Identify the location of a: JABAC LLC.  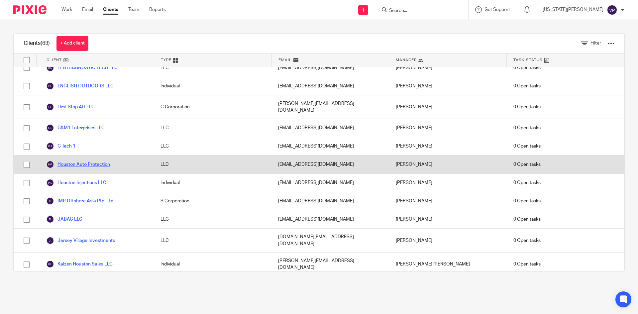
(64, 219).